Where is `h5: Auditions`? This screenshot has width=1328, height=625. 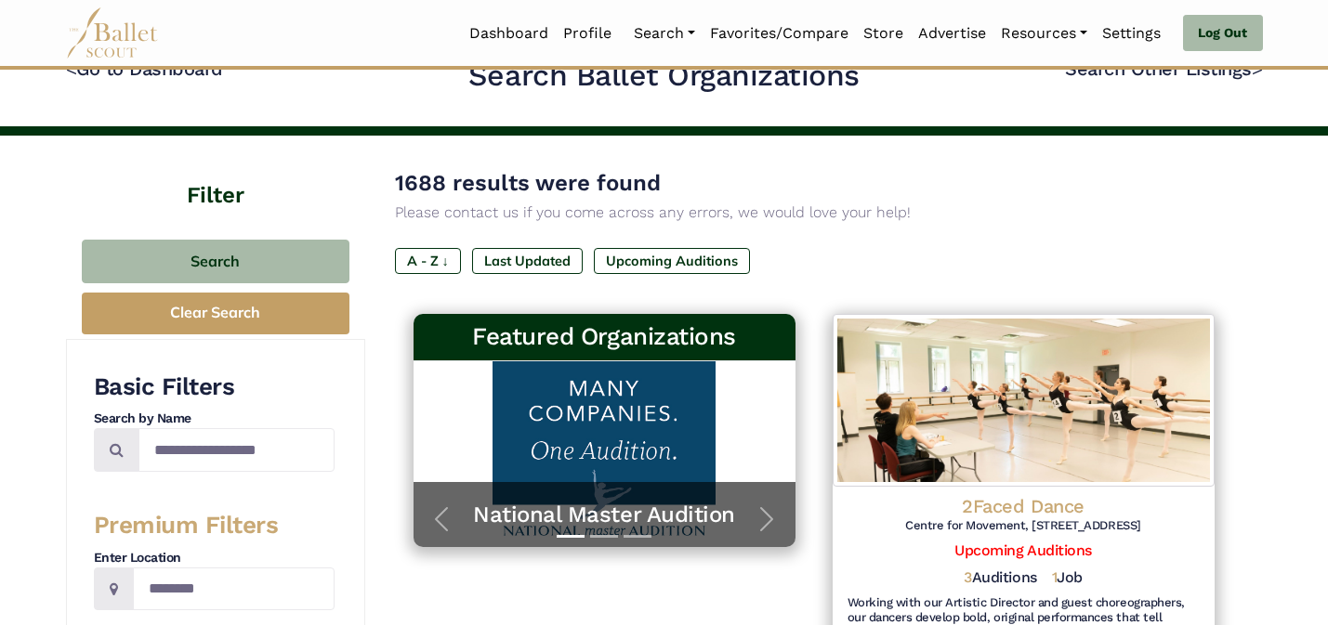 h5: Auditions is located at coordinates (1000, 578).